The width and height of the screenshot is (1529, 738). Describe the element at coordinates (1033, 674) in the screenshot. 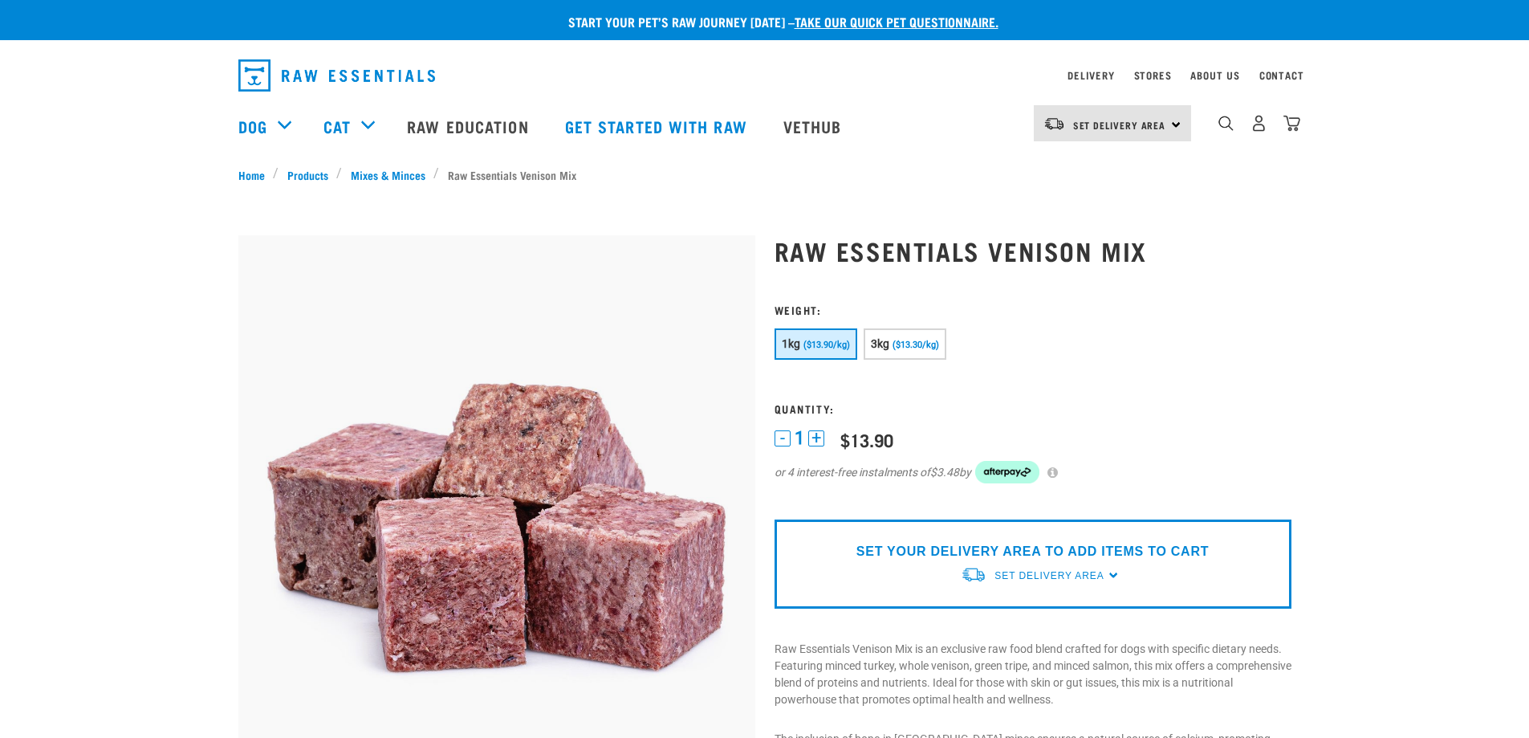

I see `p: Raw Essentials Venison Mix is an exclusive raw food blend crafted for dogs with specific dietary ...` at that location.